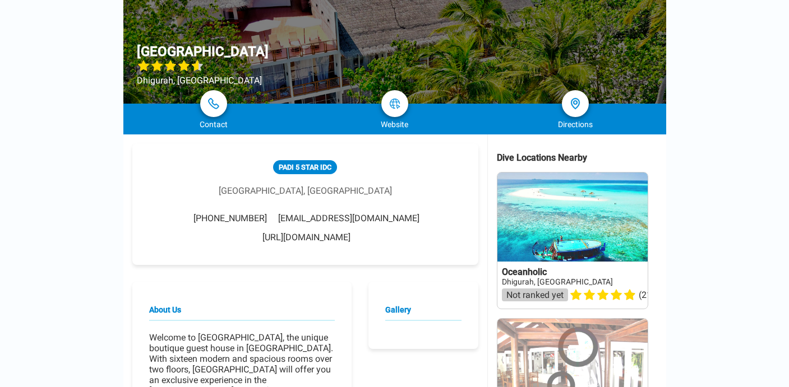 The width and height of the screenshot is (789, 387). Describe the element at coordinates (395, 104) in the screenshot. I see `img: map` at that location.